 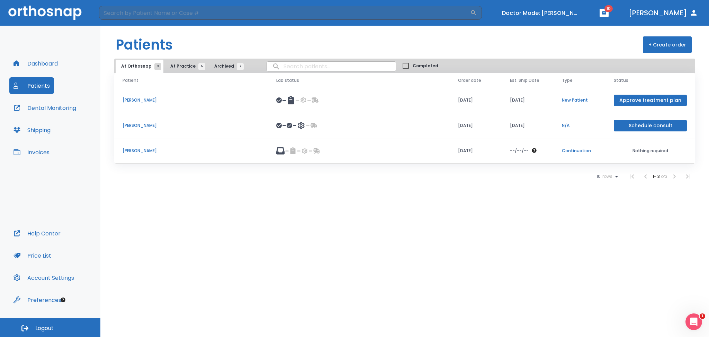 What do you see at coordinates (567, 80) in the screenshot?
I see `span: Type` at bounding box center [567, 80].